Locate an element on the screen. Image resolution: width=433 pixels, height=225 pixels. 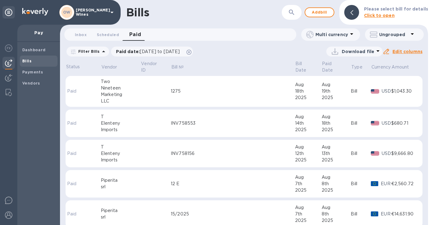
img: Foreign exchange is located at coordinates (9, 48).